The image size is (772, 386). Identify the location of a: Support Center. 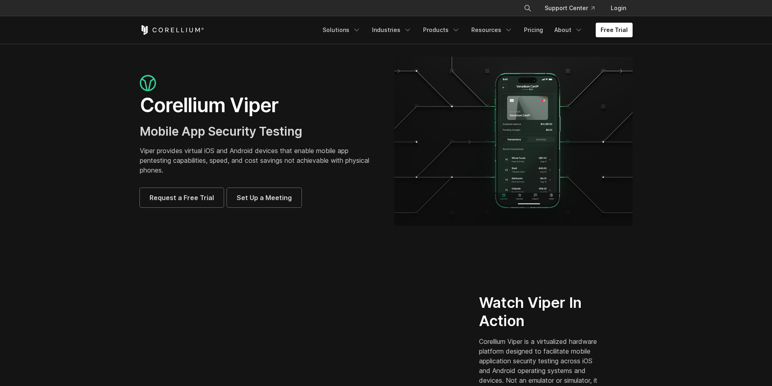
(569, 8).